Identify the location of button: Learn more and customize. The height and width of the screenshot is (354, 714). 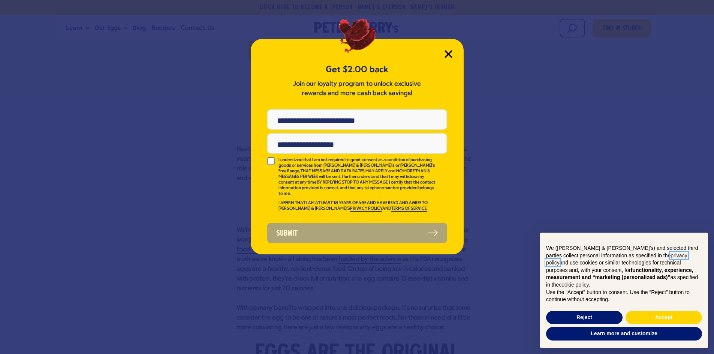
(624, 334).